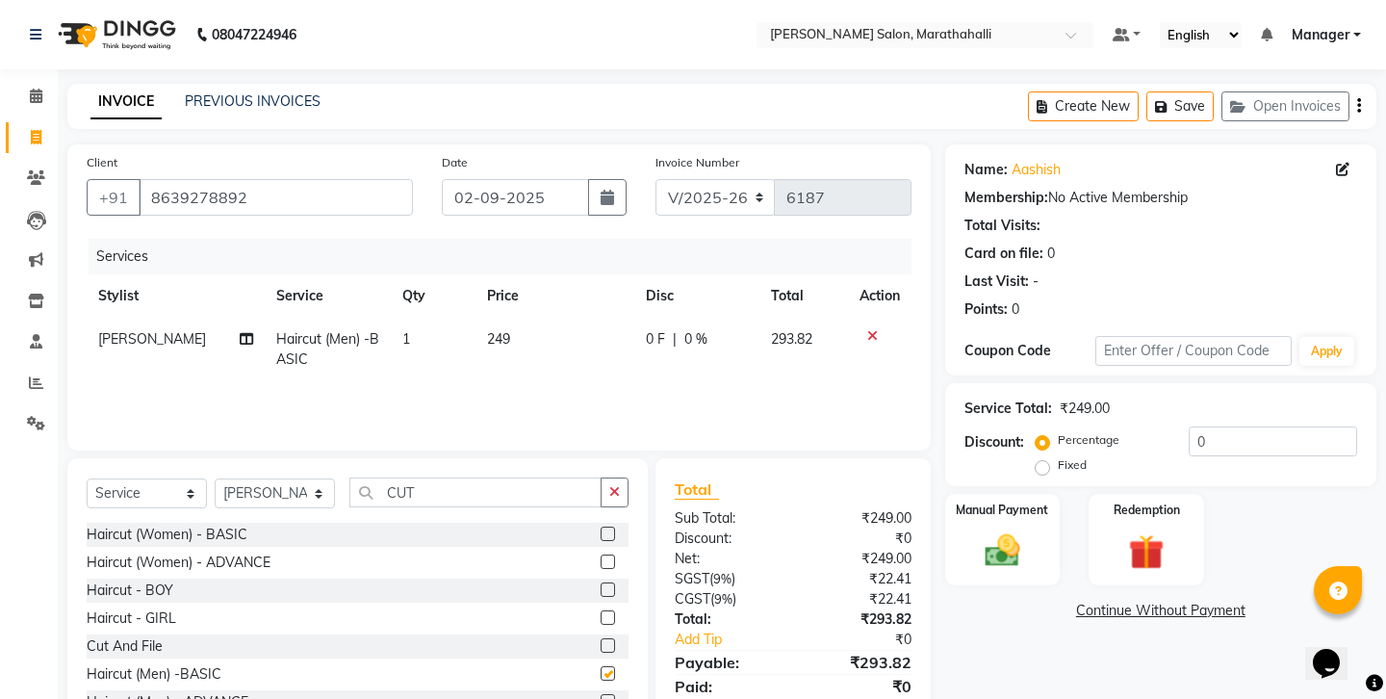 This screenshot has height=699, width=1386. What do you see at coordinates (1194, 350) in the screenshot?
I see `input: Enter Offer / Coupon Code` at bounding box center [1194, 350].